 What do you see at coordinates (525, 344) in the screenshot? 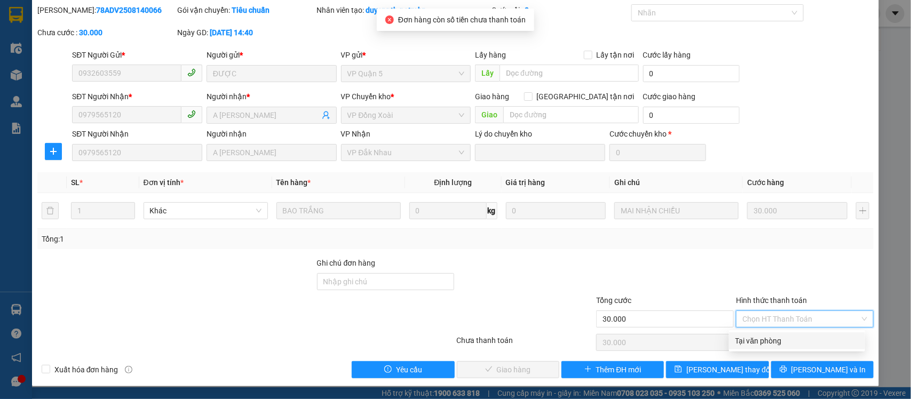
I see `div: Chưa thanh toán` at bounding box center [525, 344].